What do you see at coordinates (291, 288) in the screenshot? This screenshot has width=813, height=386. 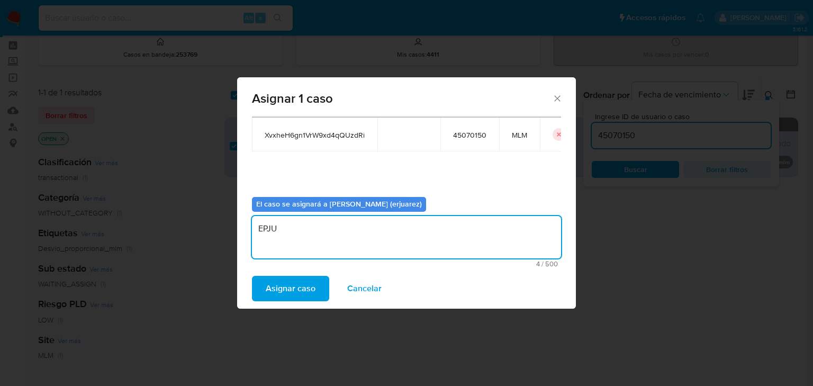 I see `button: Asignar caso` at bounding box center [291, 288].